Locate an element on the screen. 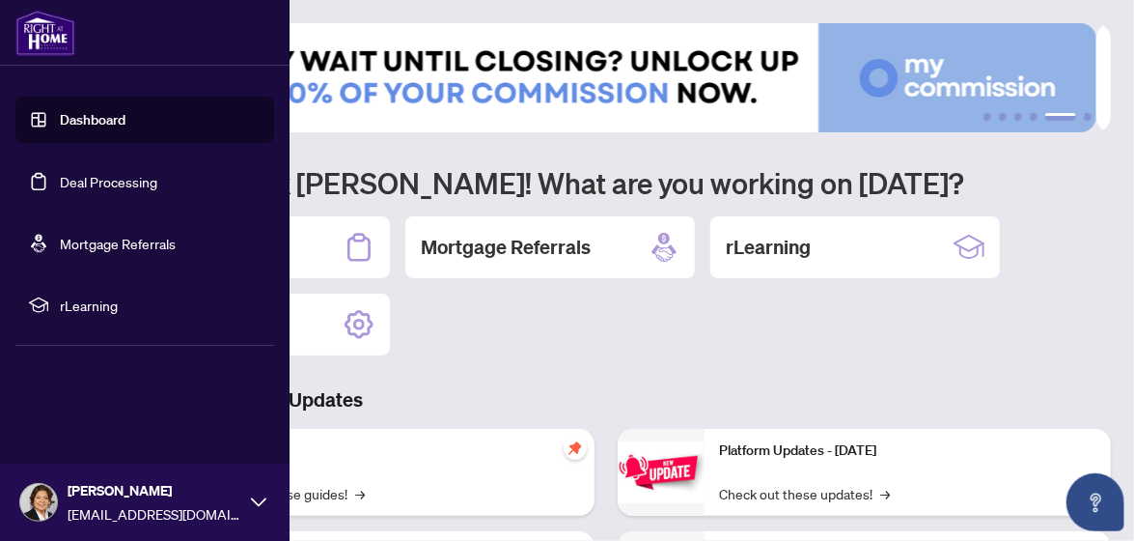 The width and height of the screenshot is (1134, 541). h2: Mortgage Referrals is located at coordinates (506, 247).